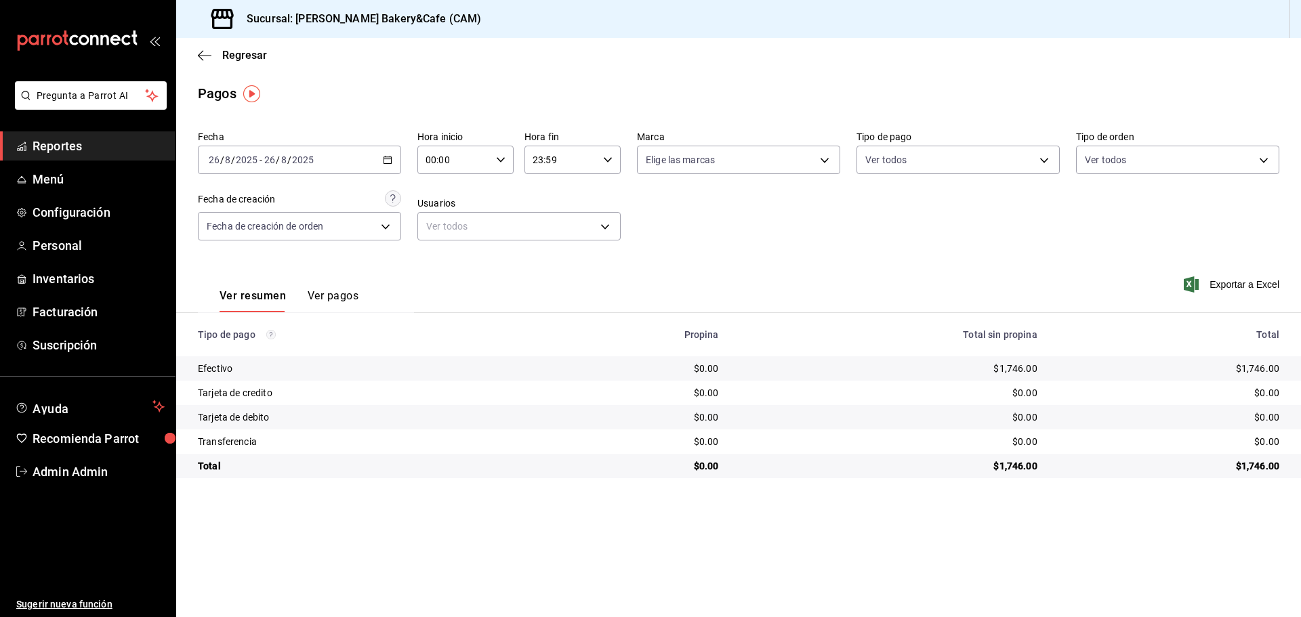  What do you see at coordinates (466, 137) in the screenshot?
I see `label: Hora inicio` at bounding box center [466, 137].